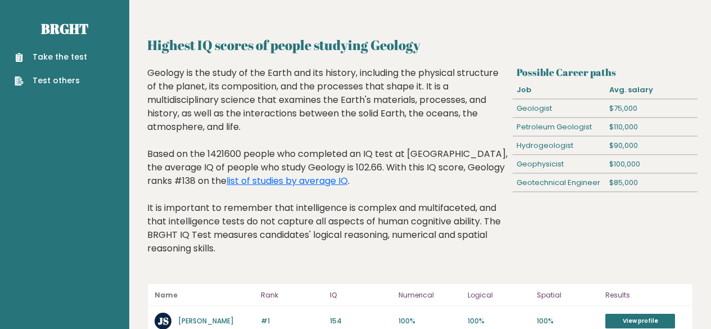 This screenshot has width=711, height=329. What do you see at coordinates (292, 295) in the screenshot?
I see `p: Rank` at bounding box center [292, 295].